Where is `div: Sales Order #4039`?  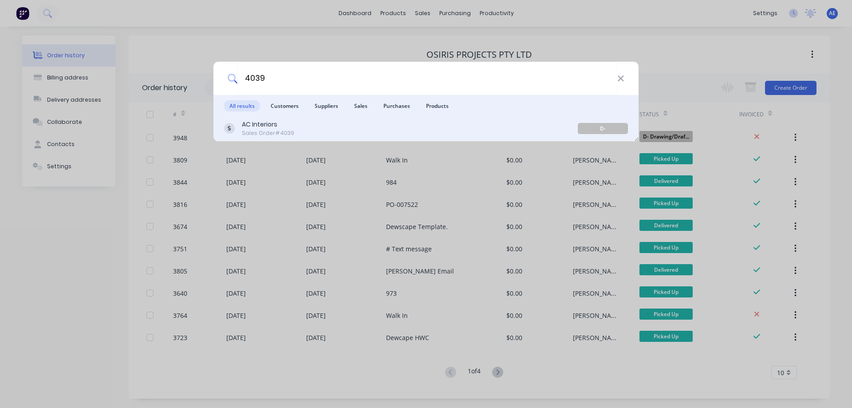 div: Sales Order #4039 is located at coordinates (268, 133).